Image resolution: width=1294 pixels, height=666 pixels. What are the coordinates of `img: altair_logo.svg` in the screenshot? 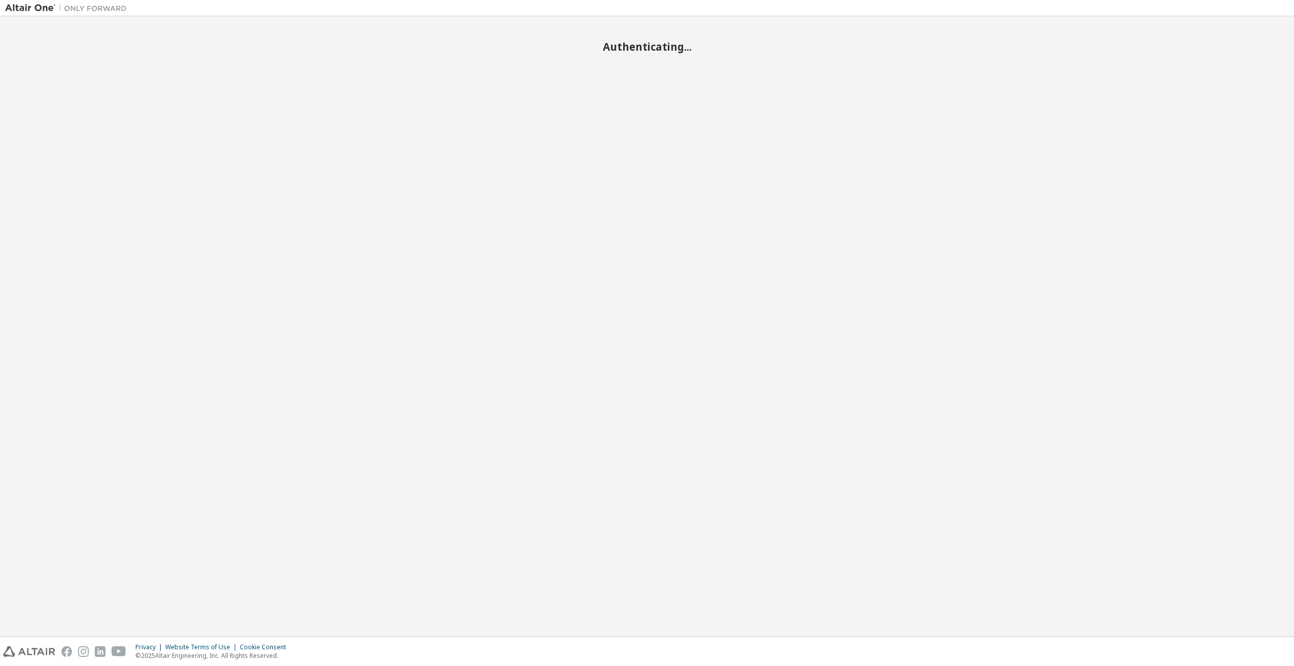 It's located at (29, 651).